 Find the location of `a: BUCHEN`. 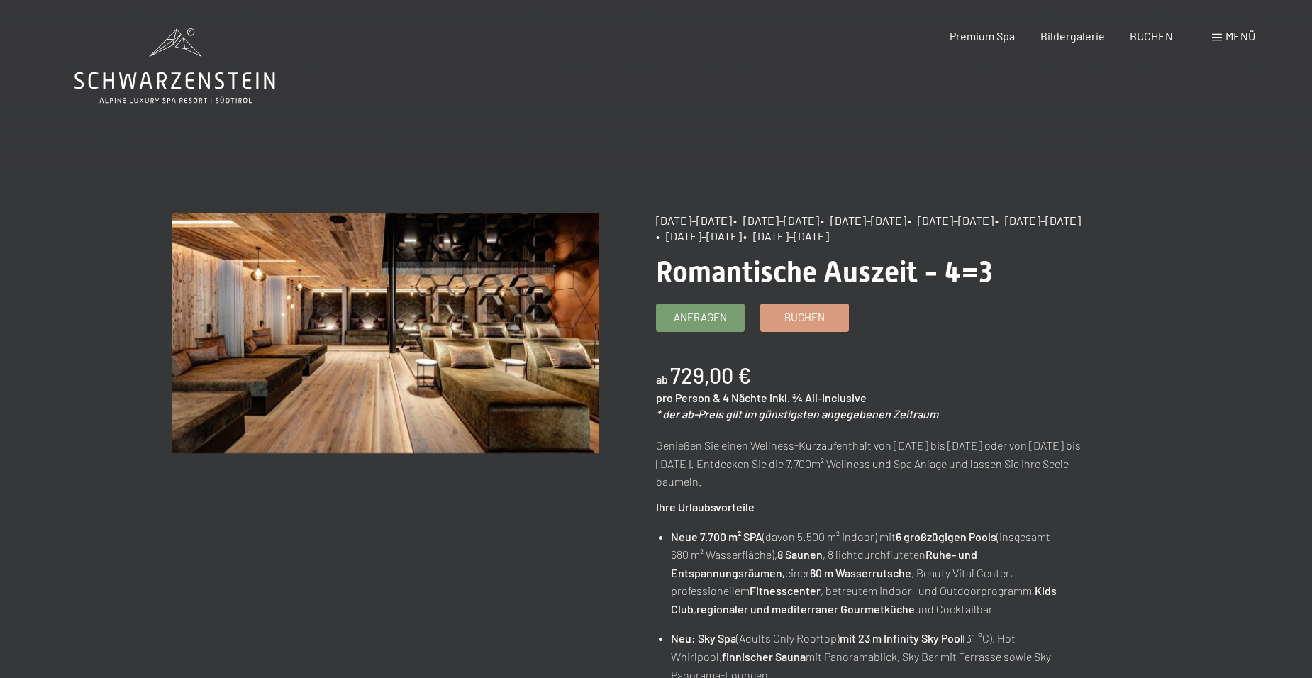

a: BUCHEN is located at coordinates (1151, 35).